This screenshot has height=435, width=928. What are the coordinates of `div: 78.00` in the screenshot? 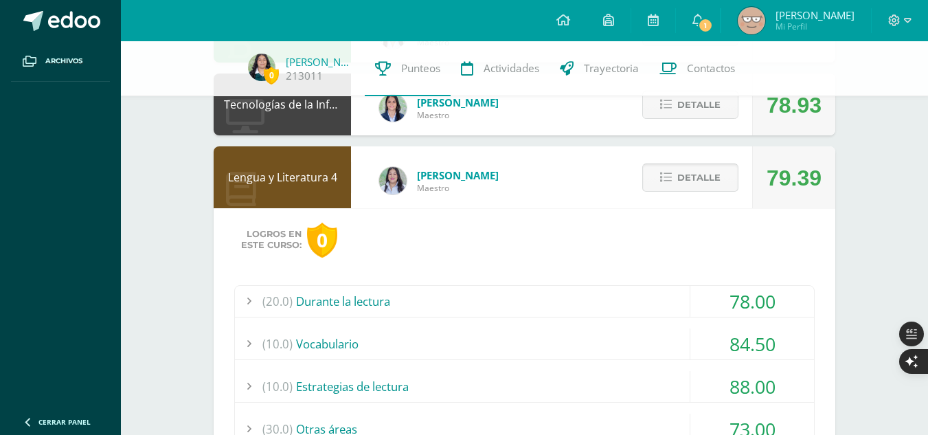 It's located at (752, 301).